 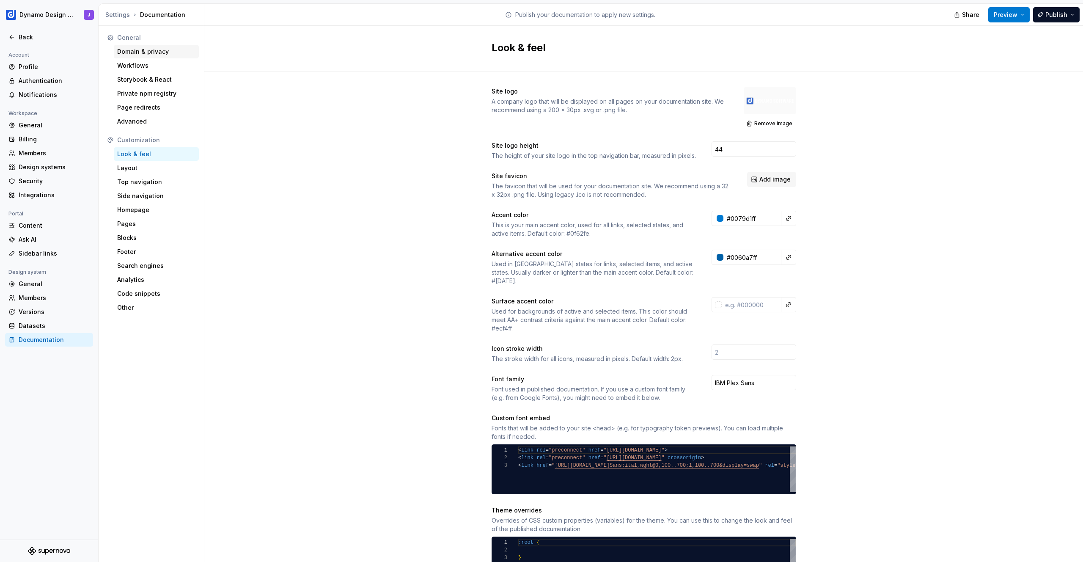 What do you see at coordinates (967, 15) in the screenshot?
I see `button: Share` at bounding box center [967, 15].